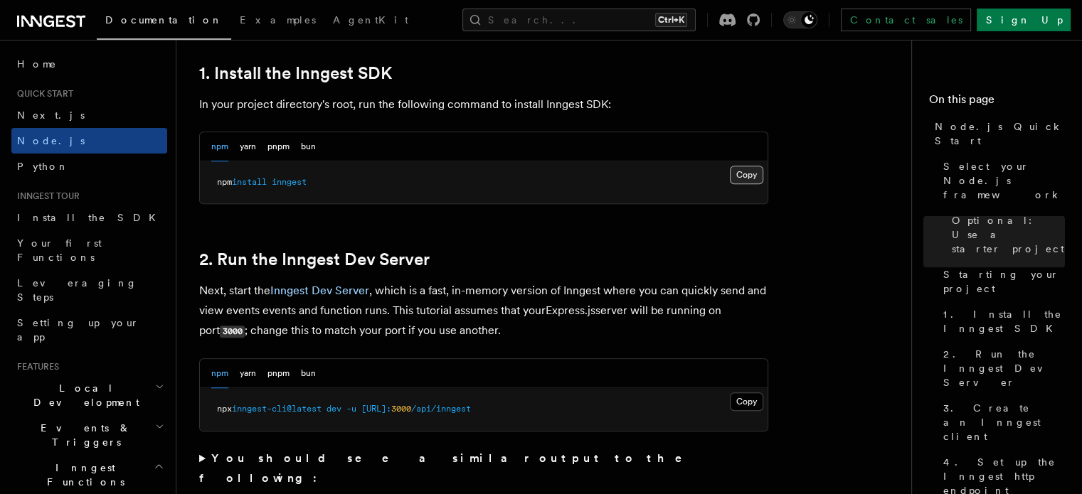 The height and width of the screenshot is (494, 1082). What do you see at coordinates (277, 20) in the screenshot?
I see `span: Examples` at bounding box center [277, 20].